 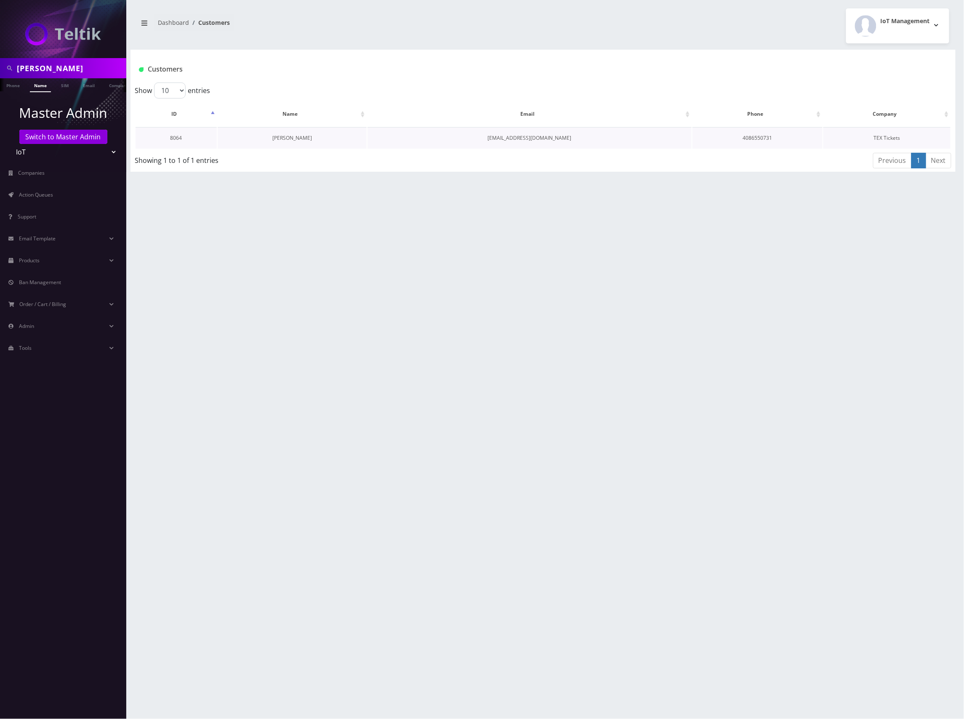 I want to click on a: Email, so click(x=89, y=85).